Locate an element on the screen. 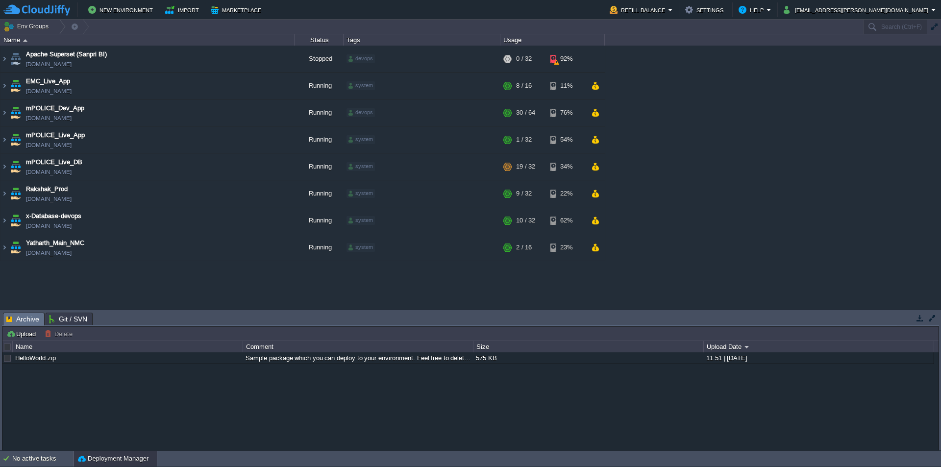  div: Sample package which you can deploy to your environment. Feel free to delete and upload a package... is located at coordinates (358, 358).